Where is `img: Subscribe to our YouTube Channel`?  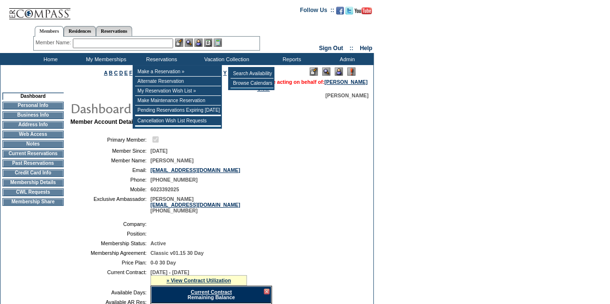 img: Subscribe to our YouTube Channel is located at coordinates (363, 11).